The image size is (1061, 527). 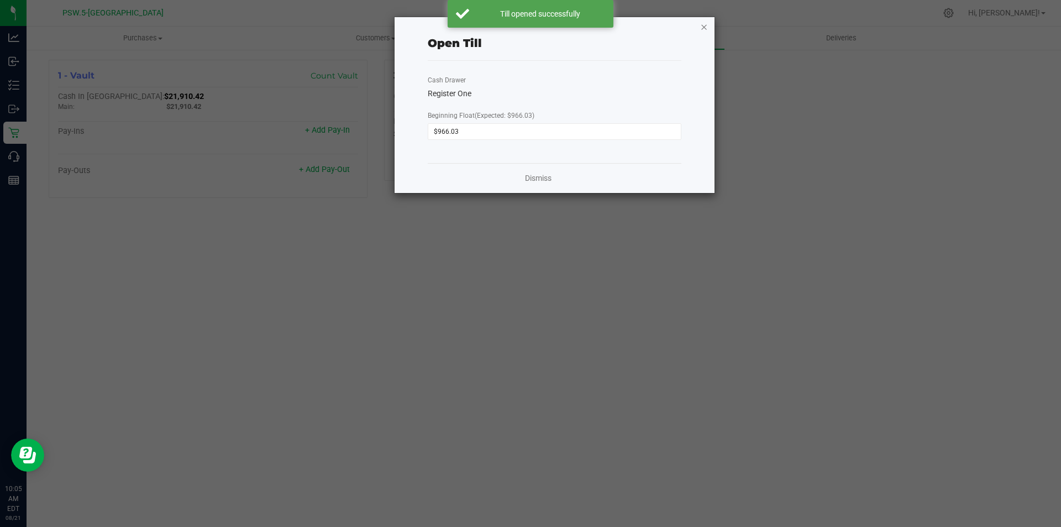 What do you see at coordinates (505, 116) in the screenshot?
I see `span: (Expected: $966.03)` at bounding box center [505, 116].